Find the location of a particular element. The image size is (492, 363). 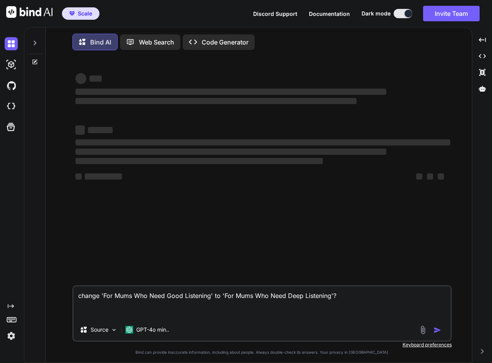

p: Code Generator is located at coordinates (225, 42).